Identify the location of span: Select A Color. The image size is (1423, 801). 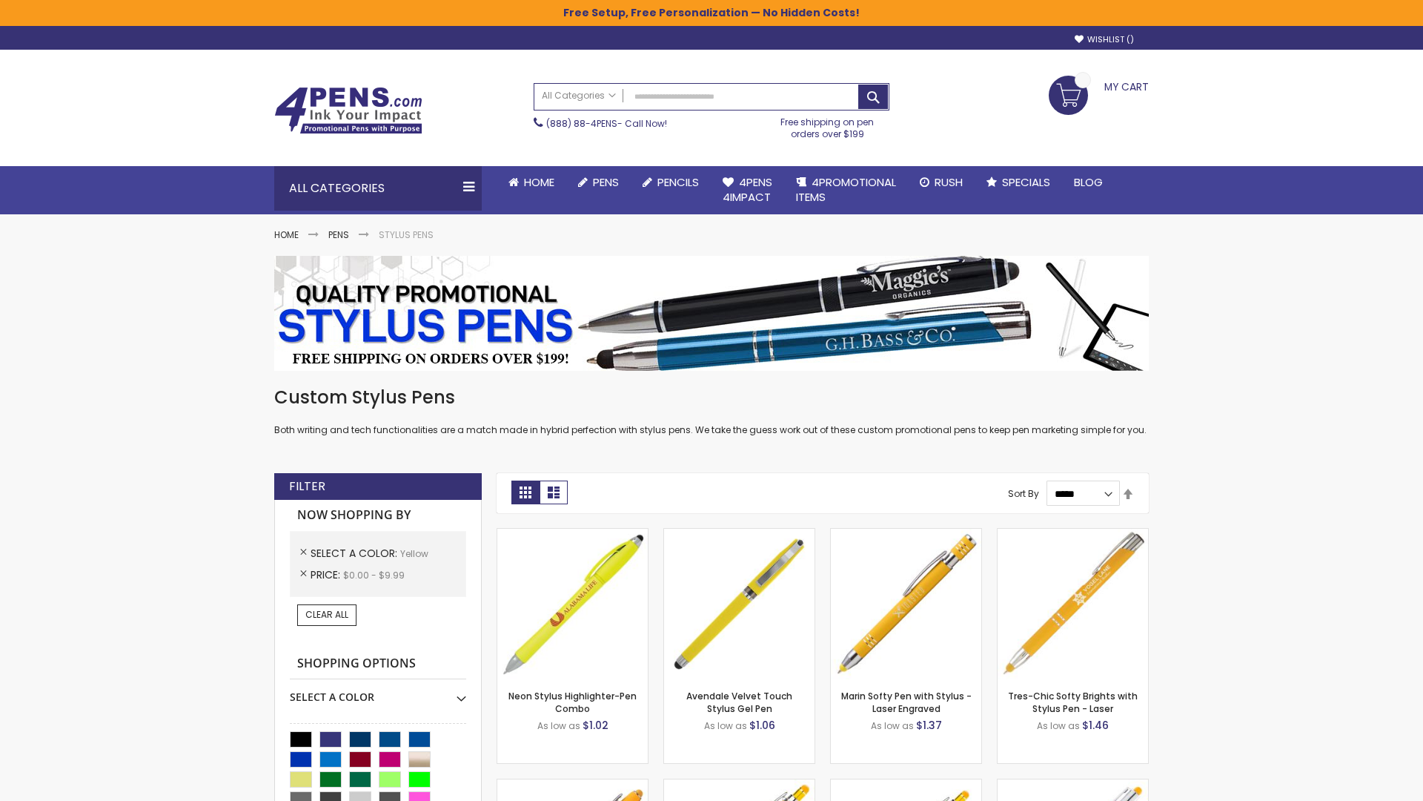
(355, 553).